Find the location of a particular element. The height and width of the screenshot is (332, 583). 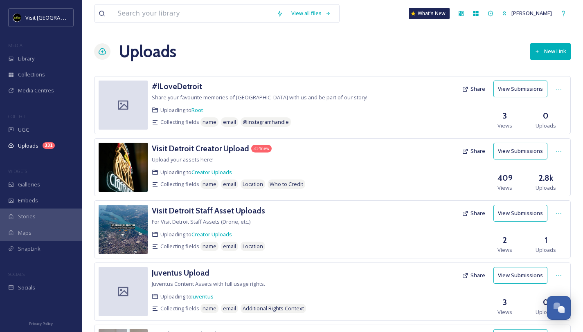

h3: 409 is located at coordinates (505, 178).